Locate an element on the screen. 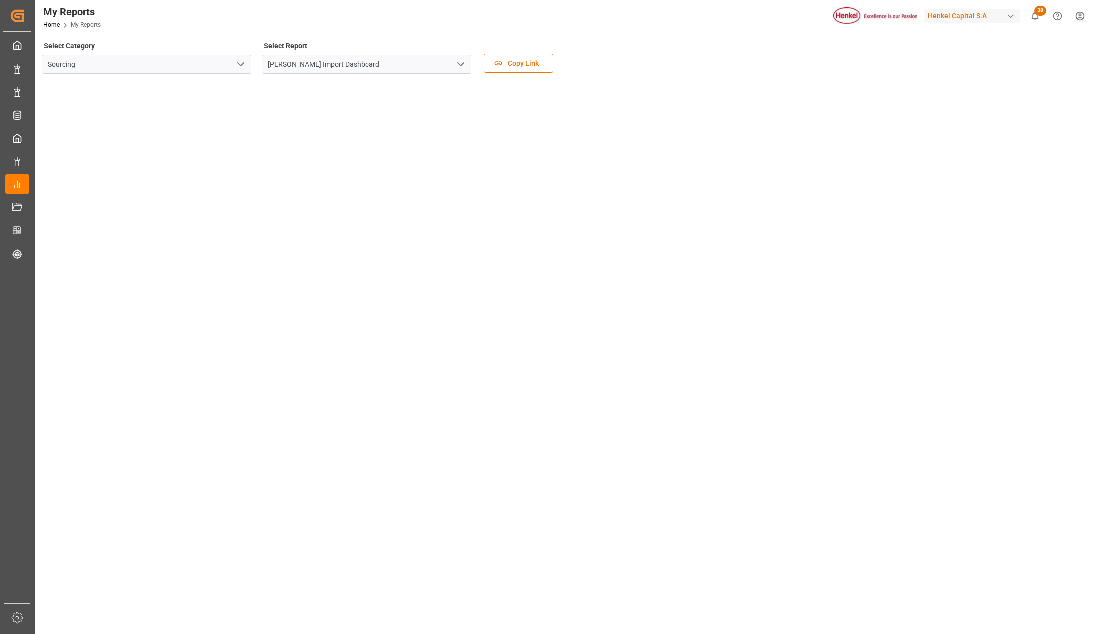 The height and width of the screenshot is (634, 1103). label: Select Report is located at coordinates (285, 46).